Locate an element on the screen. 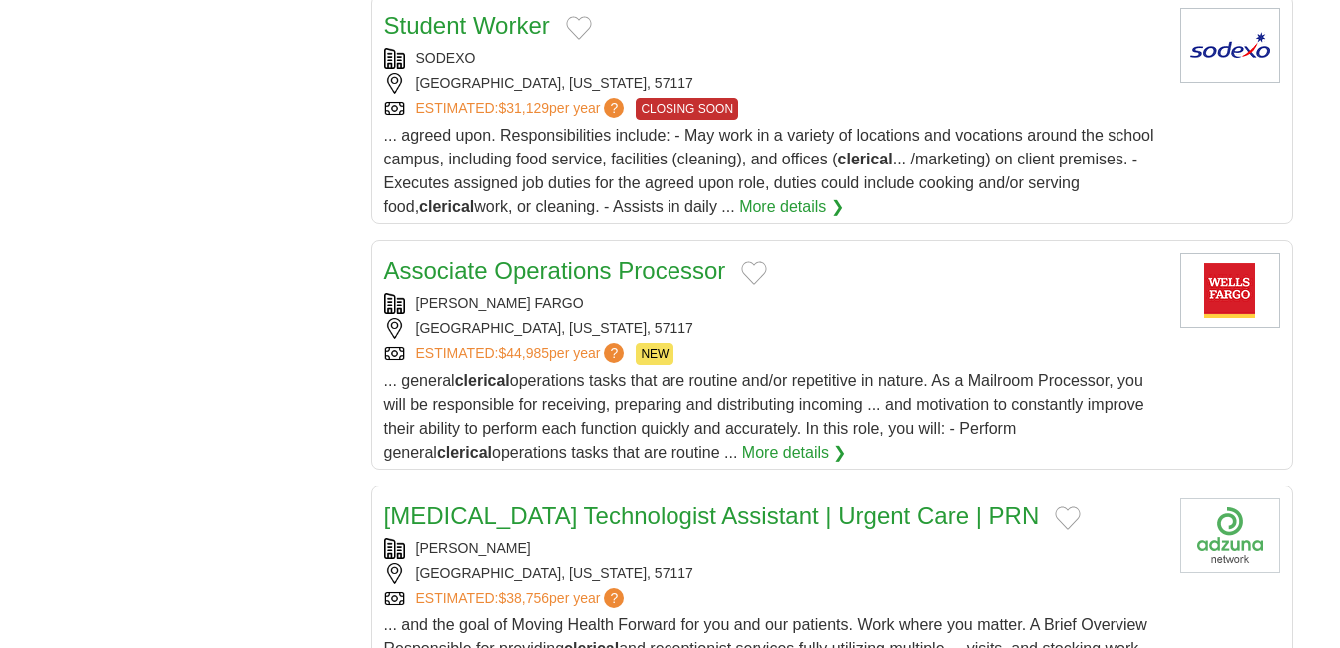 This screenshot has height=648, width=1340. img: Wells Fargo logo is located at coordinates (1230, 290).